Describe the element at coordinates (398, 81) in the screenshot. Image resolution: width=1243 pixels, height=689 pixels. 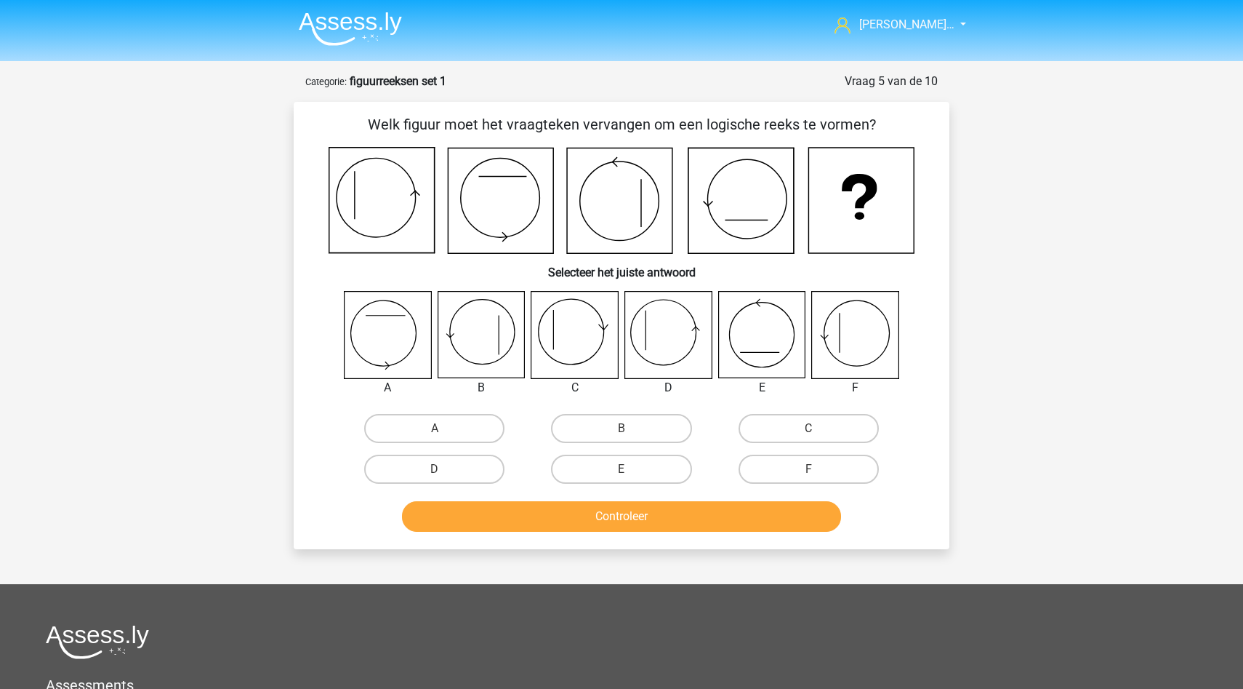
I see `strong: figuurreeksen set 1` at that location.